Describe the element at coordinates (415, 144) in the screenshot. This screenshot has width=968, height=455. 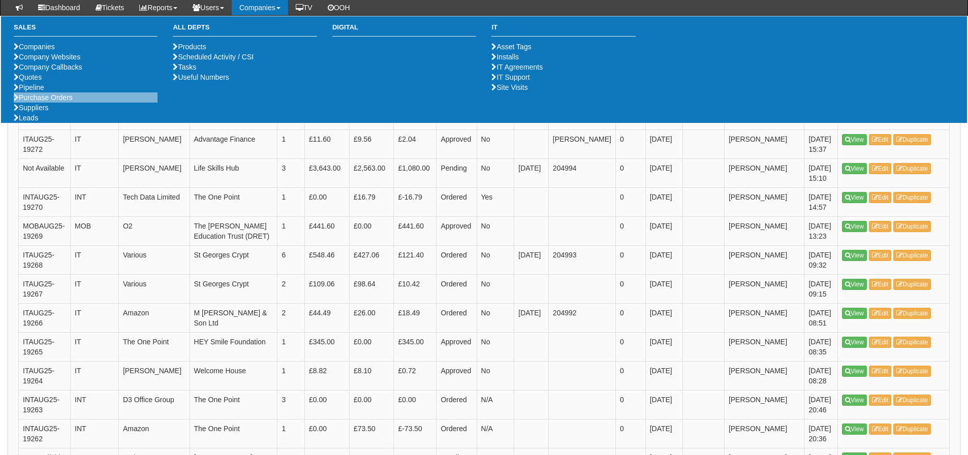
I see `td: £2.04` at that location.